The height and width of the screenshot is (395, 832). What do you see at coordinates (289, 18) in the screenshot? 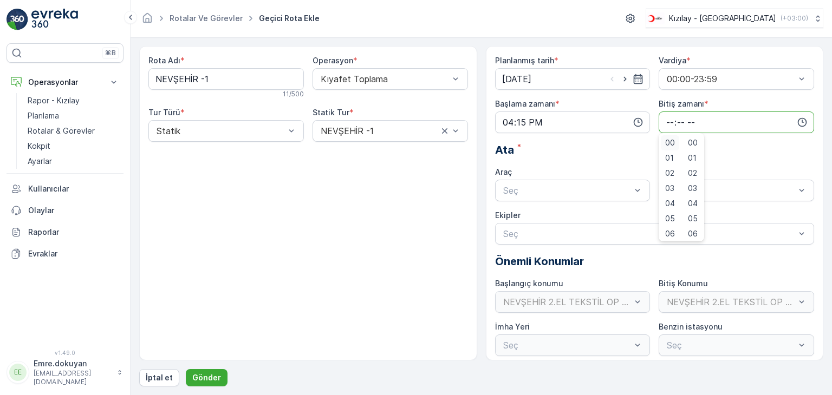
I see `span: Geçici Rota Ekle` at bounding box center [289, 18].